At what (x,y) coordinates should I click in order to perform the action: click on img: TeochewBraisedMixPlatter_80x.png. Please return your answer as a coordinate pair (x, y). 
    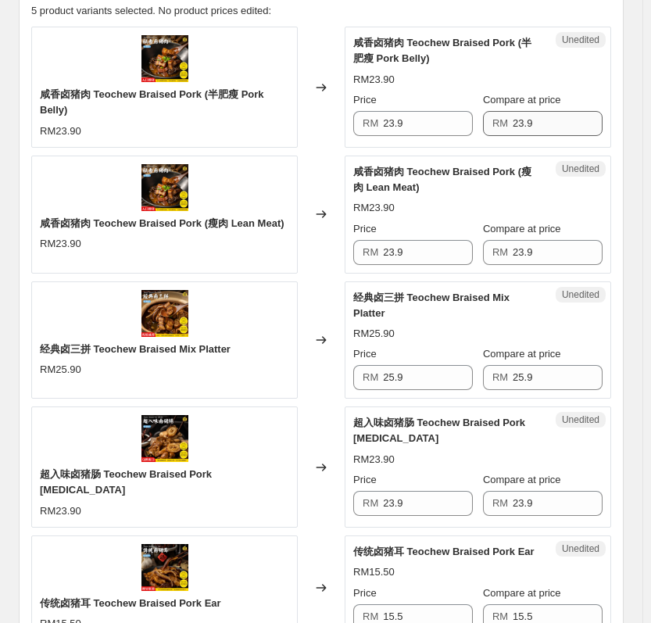
    Looking at the image, I should click on (165, 314).